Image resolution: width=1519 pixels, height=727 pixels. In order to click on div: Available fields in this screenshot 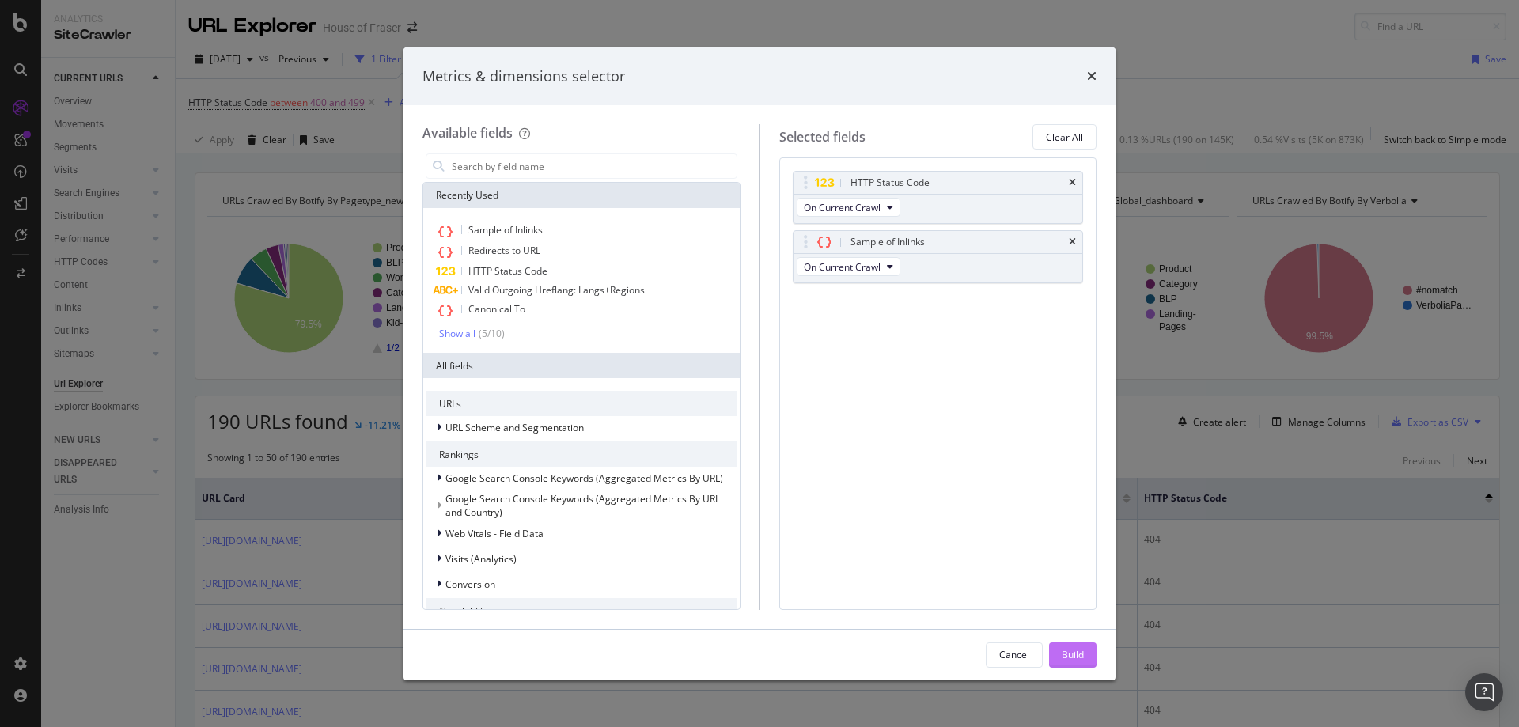, I will do `click(468, 133)`.